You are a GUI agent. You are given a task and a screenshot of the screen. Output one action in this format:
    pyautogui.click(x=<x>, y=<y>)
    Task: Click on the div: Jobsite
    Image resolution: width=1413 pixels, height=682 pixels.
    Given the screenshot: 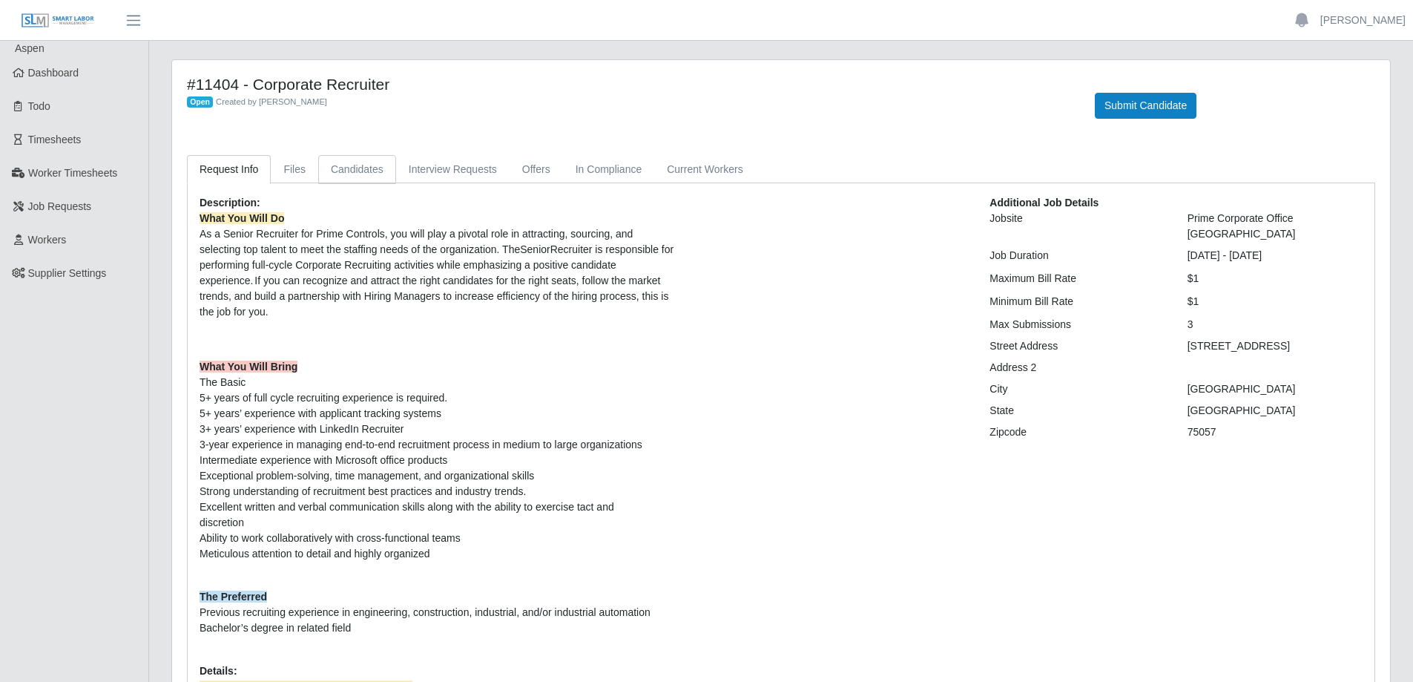 What is the action you would take?
    pyautogui.click(x=1077, y=226)
    